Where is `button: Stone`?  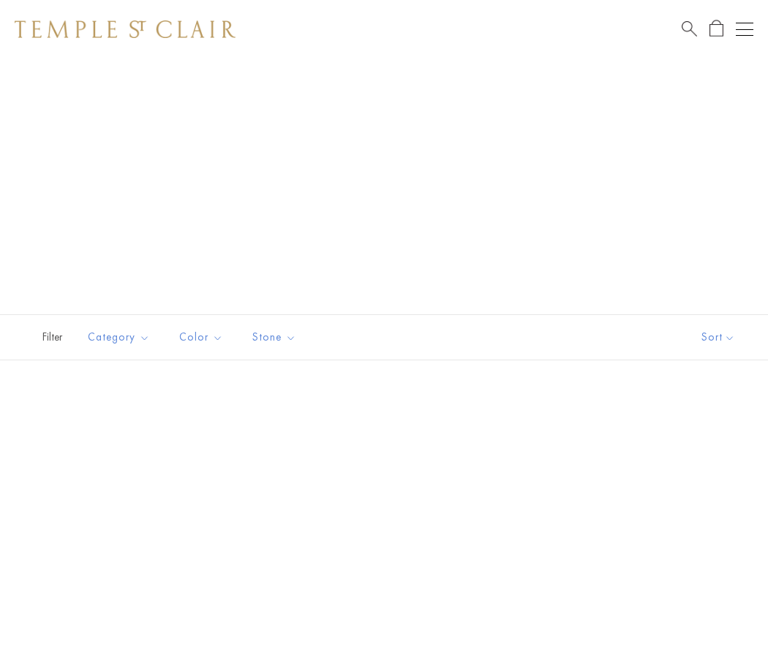
button: Stone is located at coordinates (274, 337).